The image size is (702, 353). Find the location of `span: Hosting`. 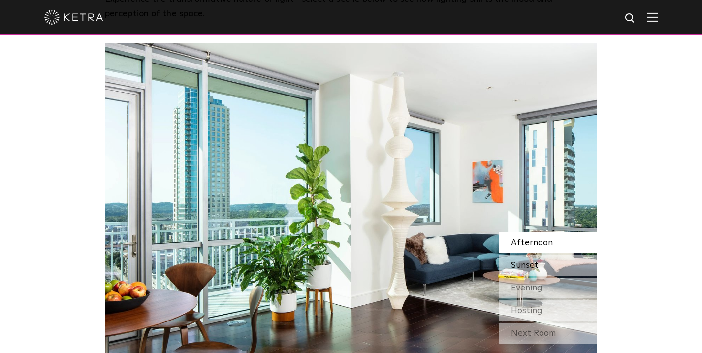

span: Hosting is located at coordinates (527, 311).